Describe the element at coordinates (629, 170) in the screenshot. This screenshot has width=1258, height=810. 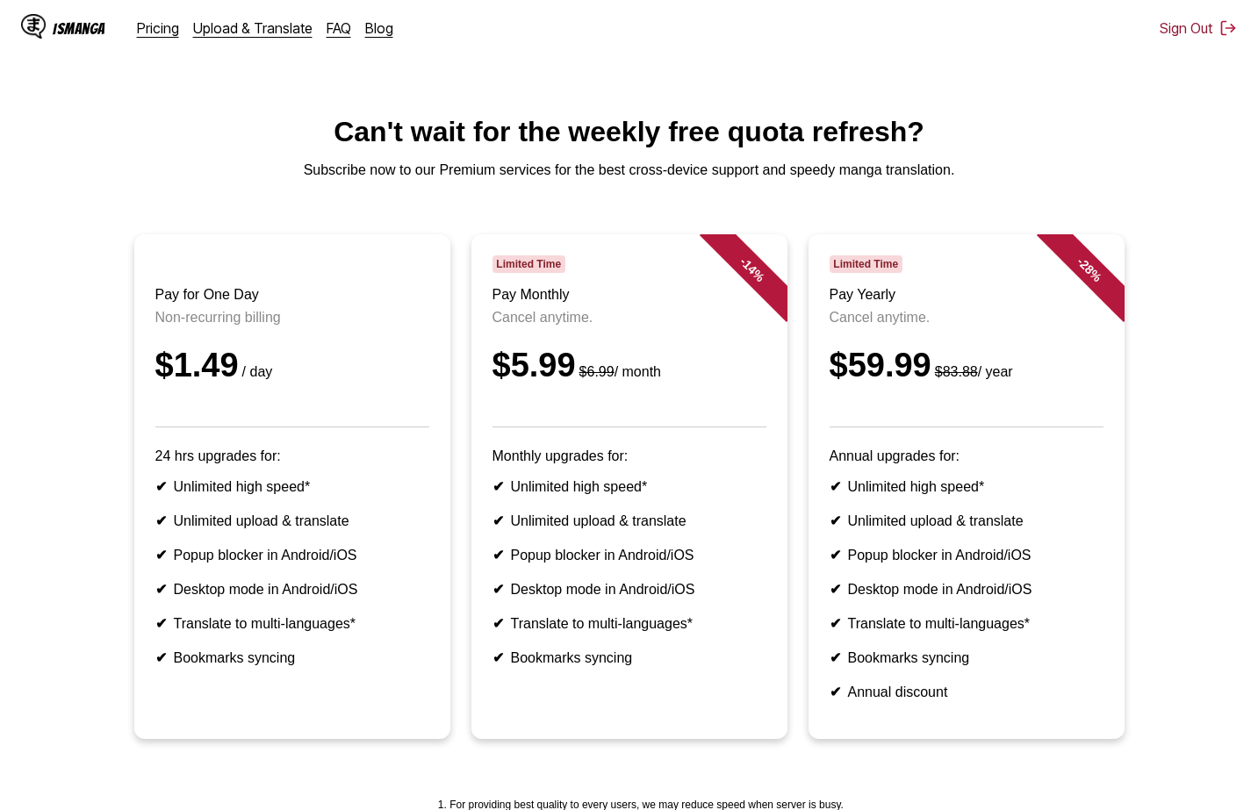
I see `p: Subscribe now to our Premium services for the best cross-device support and speedy manga translat...` at that location.